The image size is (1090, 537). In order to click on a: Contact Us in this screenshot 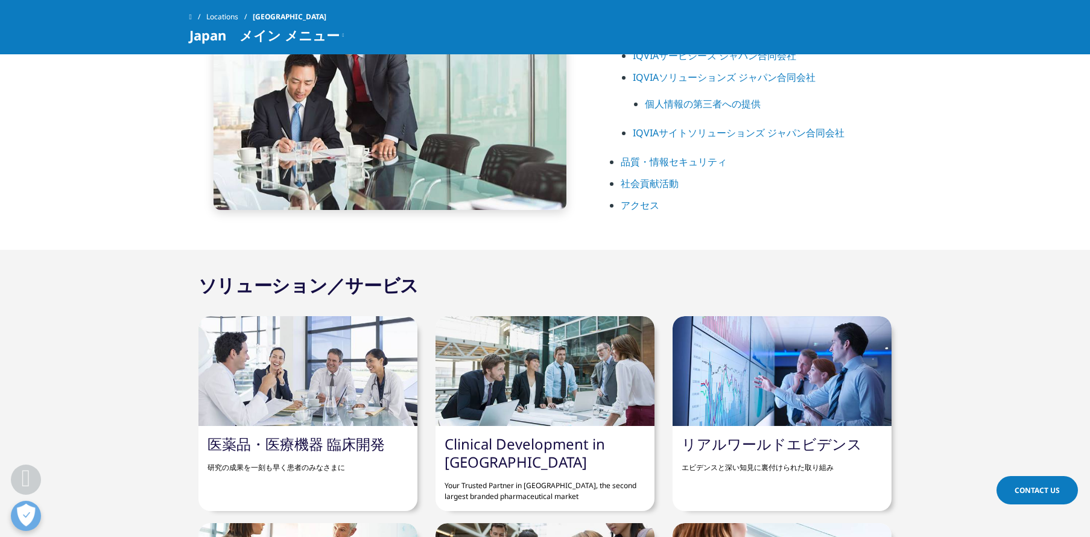, I will do `click(1037, 490)`.